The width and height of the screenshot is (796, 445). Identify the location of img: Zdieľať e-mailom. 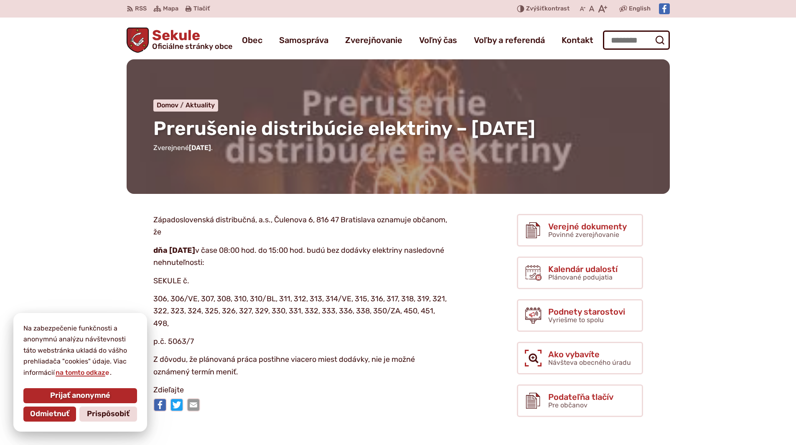
(193, 405).